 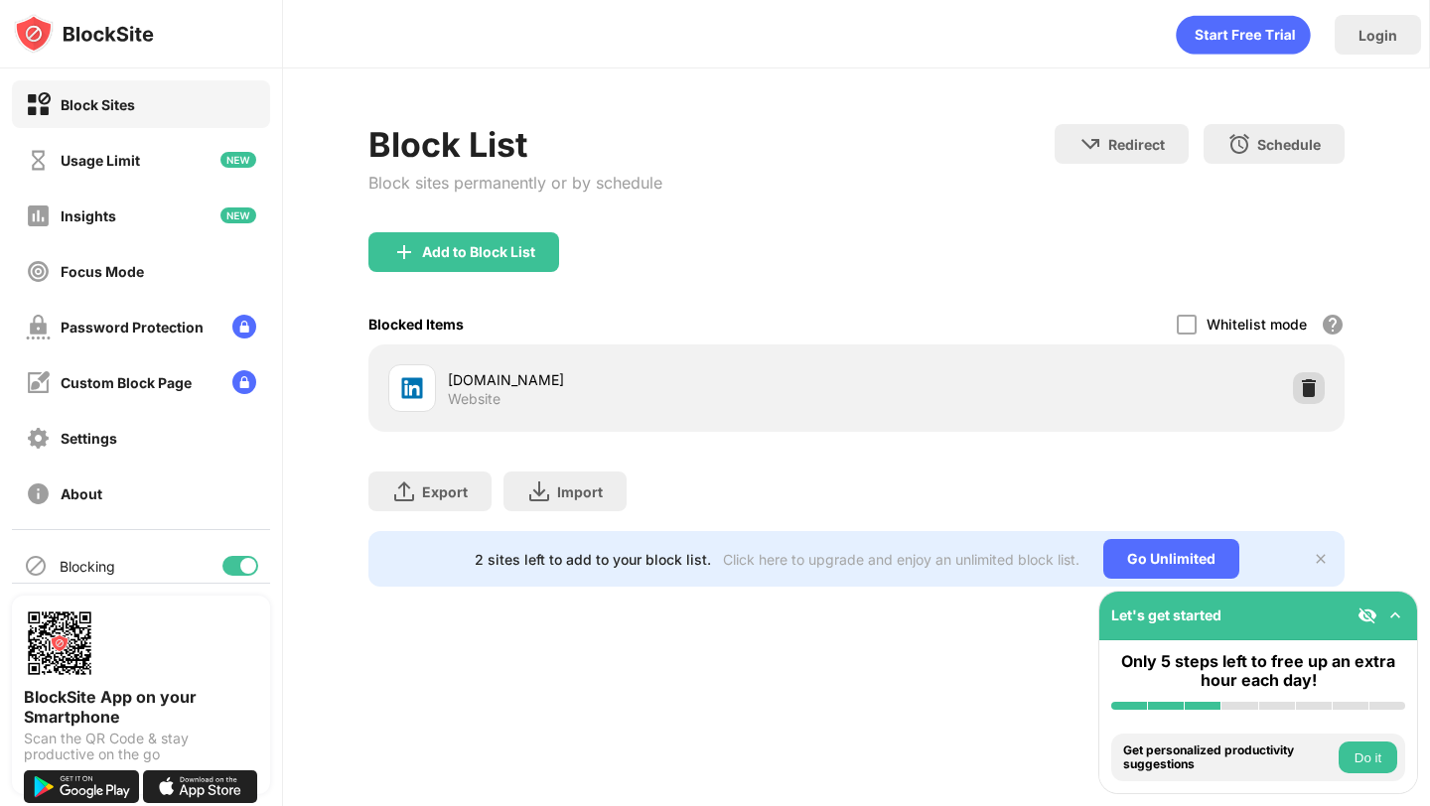 What do you see at coordinates (479, 252) in the screenshot?
I see `div: Add to Block List` at bounding box center [479, 252].